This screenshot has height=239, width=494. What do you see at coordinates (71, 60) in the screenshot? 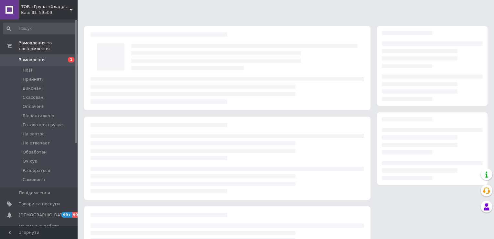
I see `span: 1` at bounding box center [71, 60].